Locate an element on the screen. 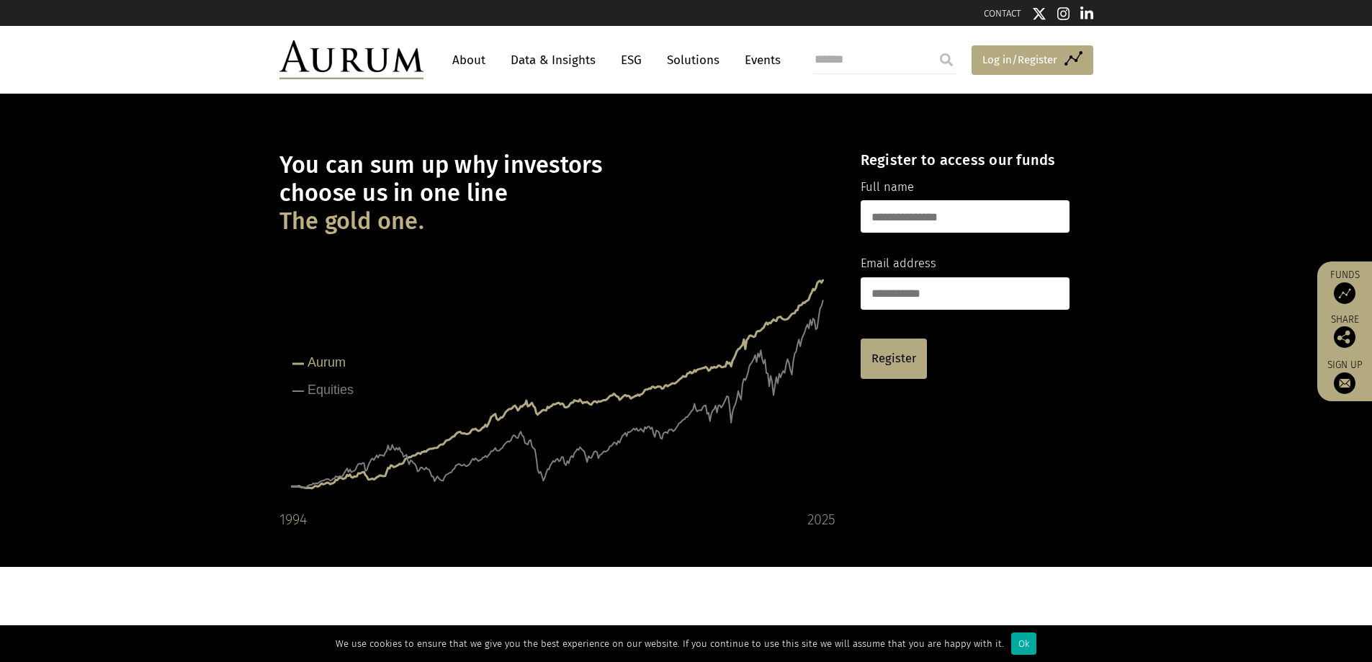  a: CONTACT is located at coordinates (1002, 13).